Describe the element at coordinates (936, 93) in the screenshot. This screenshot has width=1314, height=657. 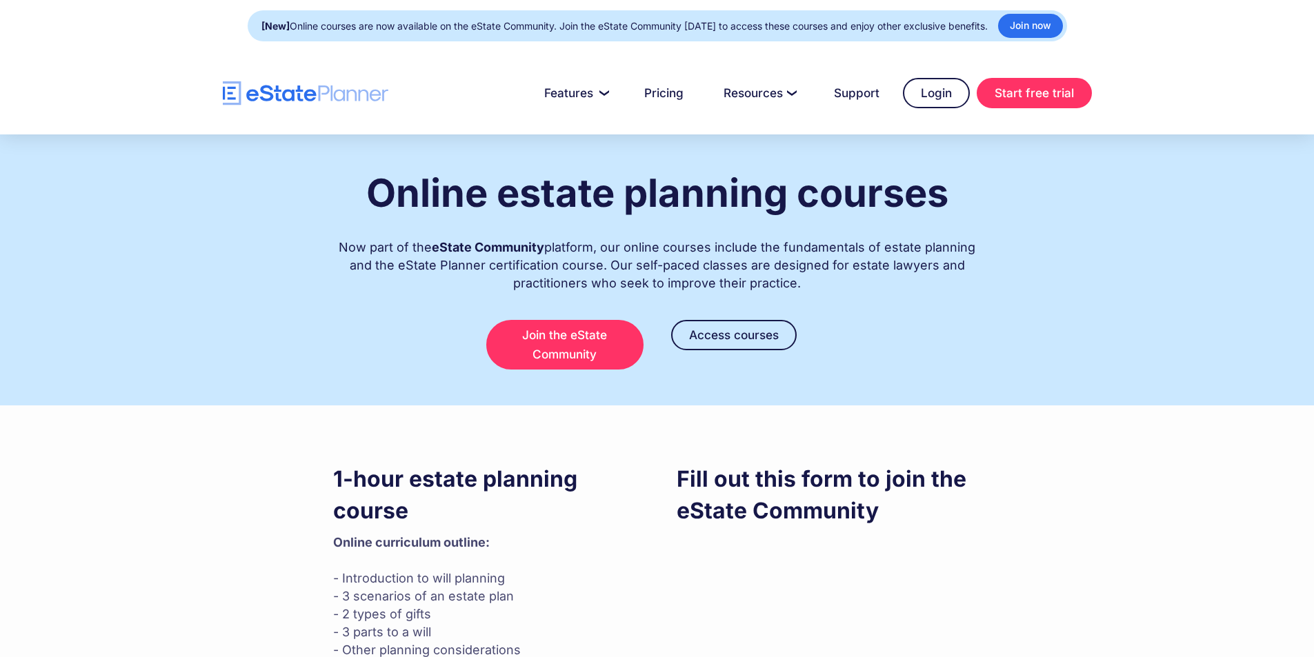
I see `a: Login` at that location.